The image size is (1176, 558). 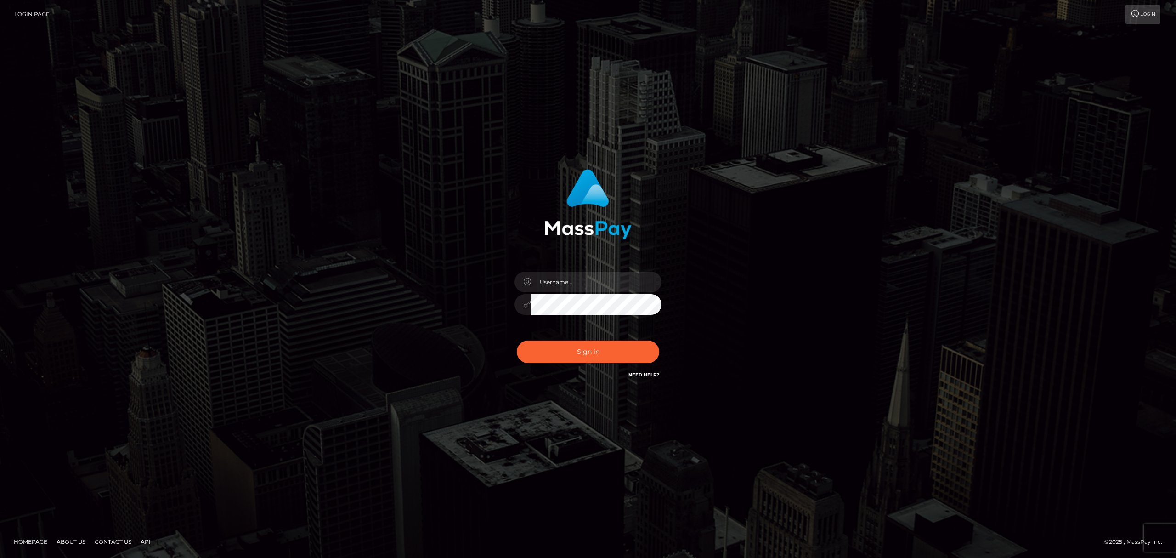 I want to click on input: Username..., so click(x=596, y=282).